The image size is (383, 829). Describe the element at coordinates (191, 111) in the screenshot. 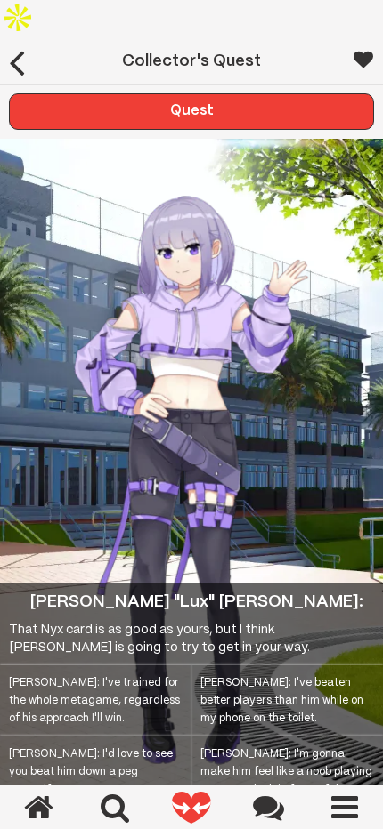

I see `div: Quest` at that location.